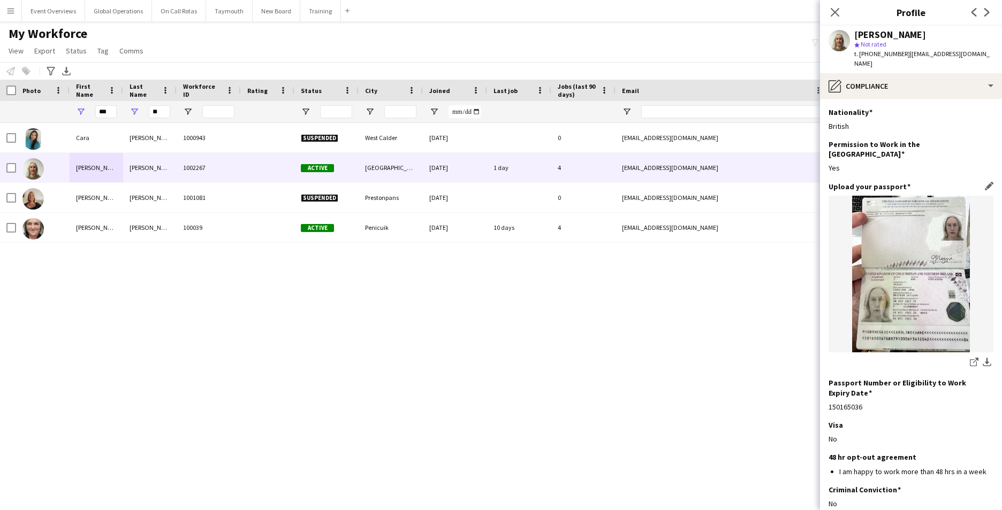 Image resolution: width=1002 pixels, height=510 pixels. I want to click on span: Export, so click(44, 51).